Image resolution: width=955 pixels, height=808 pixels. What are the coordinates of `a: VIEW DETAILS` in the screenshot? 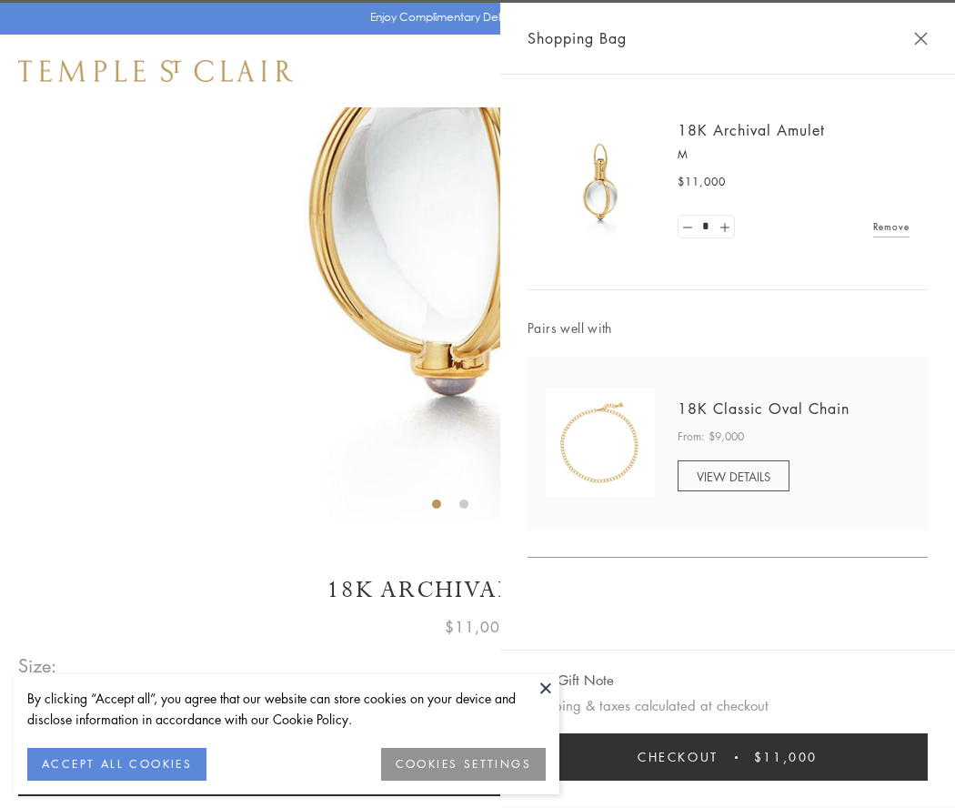 It's located at (733, 476).